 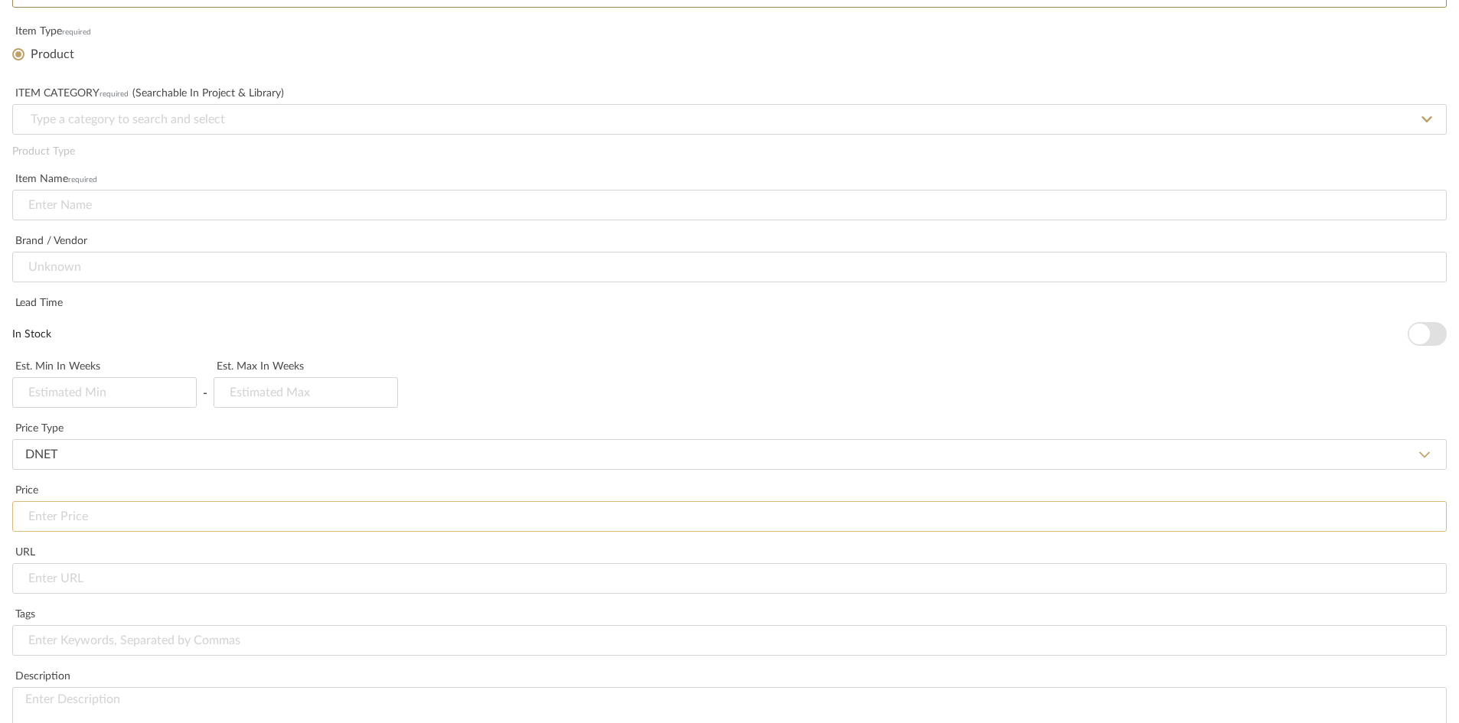 I want to click on input: Enter Price, so click(x=729, y=517).